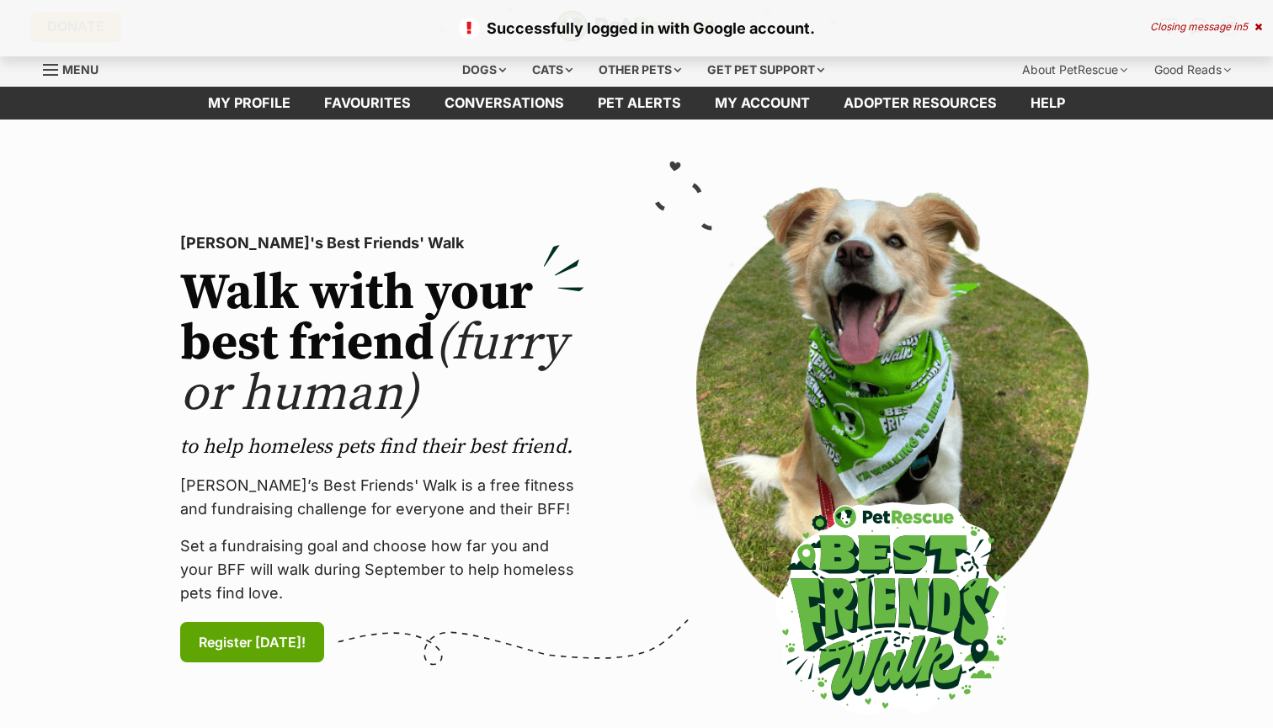 The width and height of the screenshot is (1273, 728). What do you see at coordinates (77, 68) in the screenshot?
I see `a: Menu` at bounding box center [77, 68].